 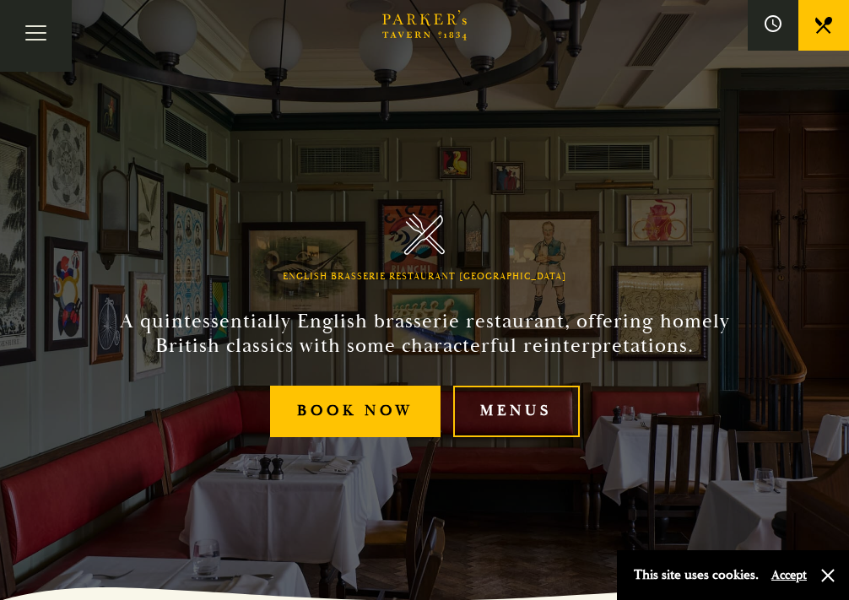 I want to click on a: Book Now, so click(x=355, y=411).